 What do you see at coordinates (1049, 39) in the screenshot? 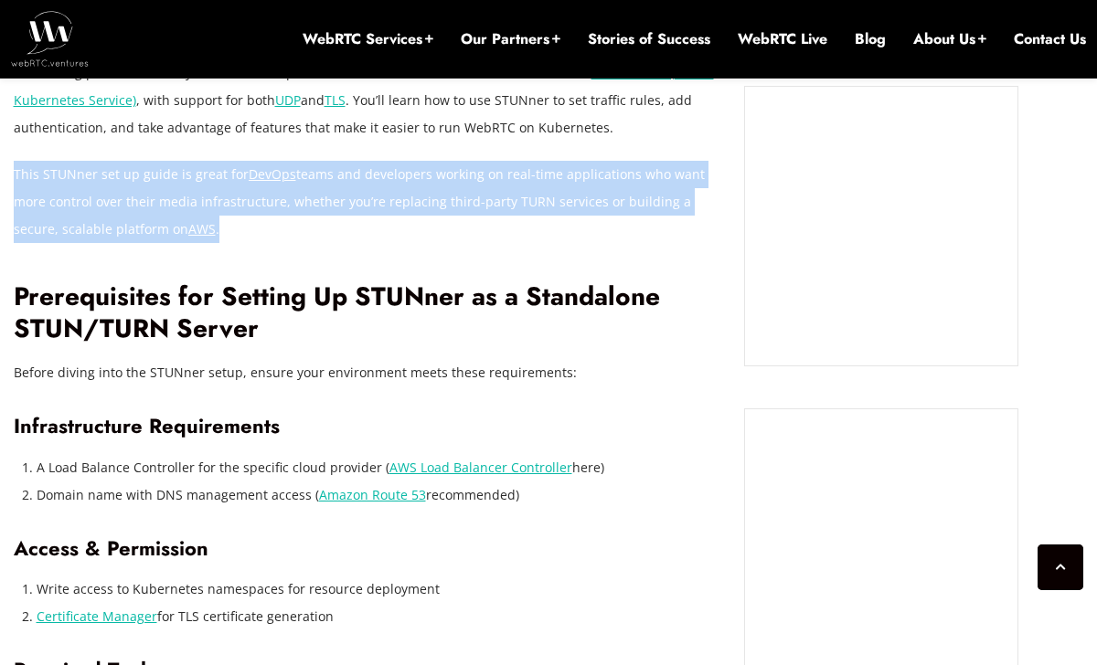
I see `a: Contact Us` at bounding box center [1049, 39].